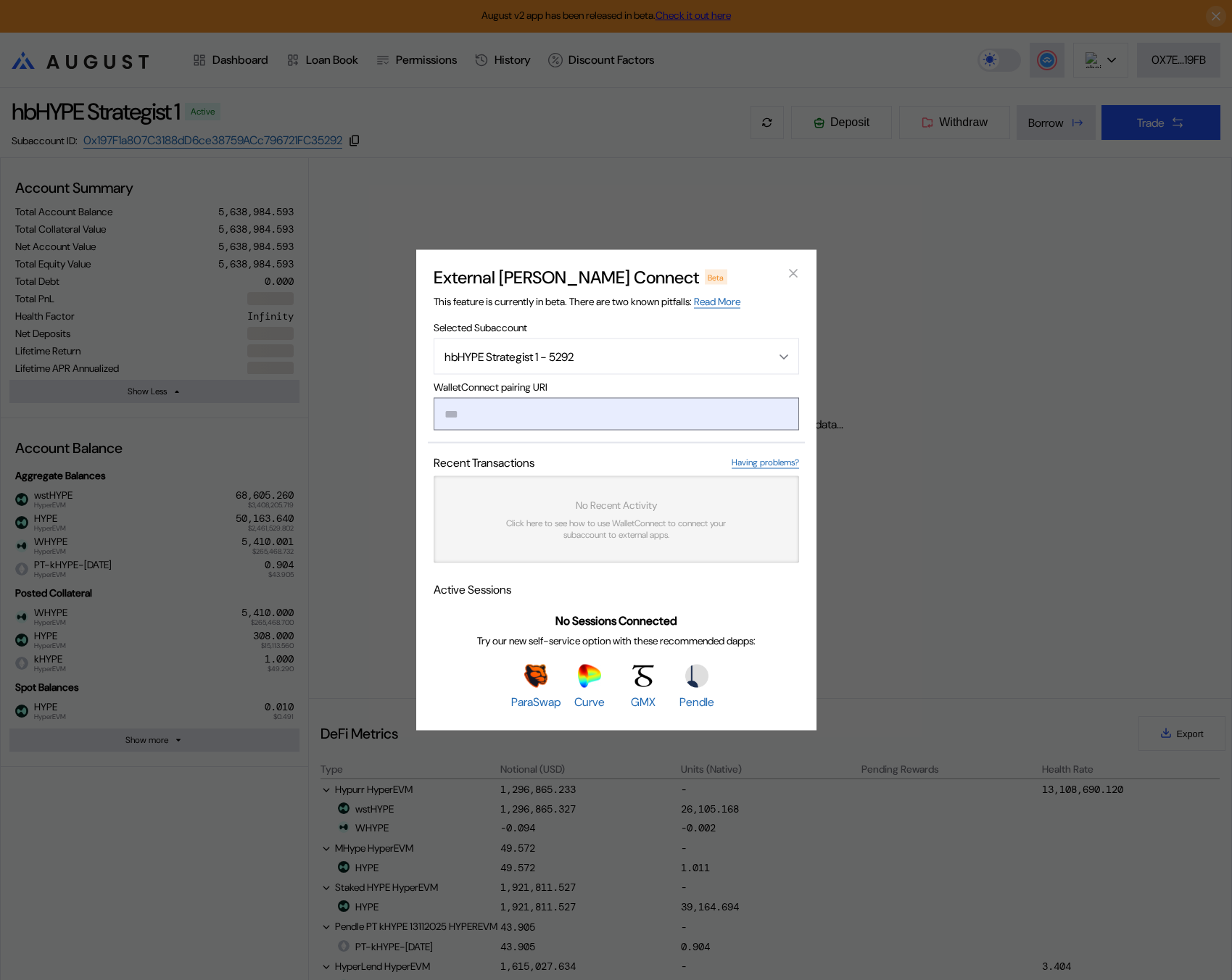  I want to click on span: Pendle, so click(697, 701).